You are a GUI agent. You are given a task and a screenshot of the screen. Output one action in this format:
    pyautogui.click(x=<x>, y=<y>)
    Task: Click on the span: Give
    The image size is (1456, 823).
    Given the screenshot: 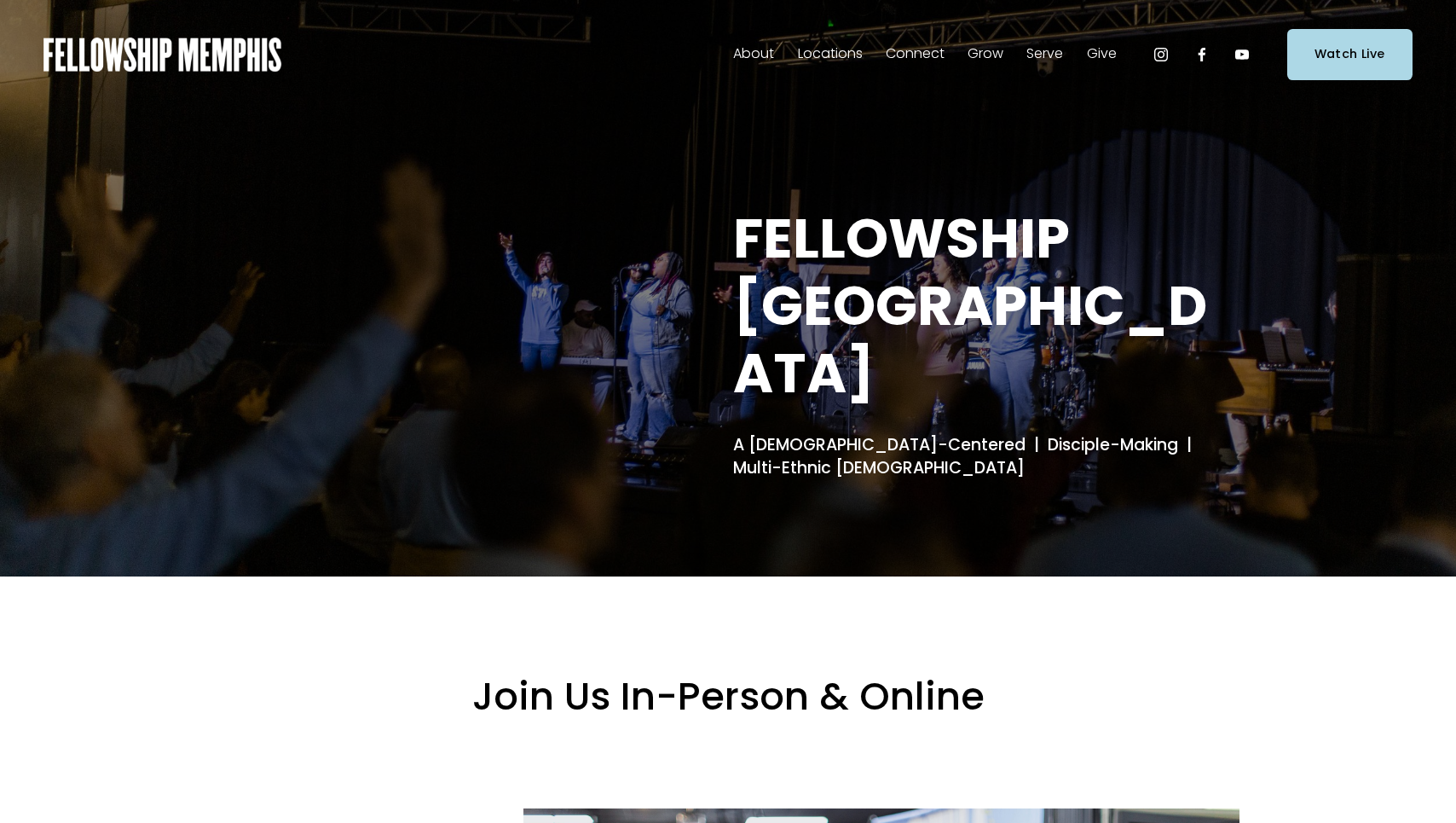 What is the action you would take?
    pyautogui.click(x=1102, y=53)
    